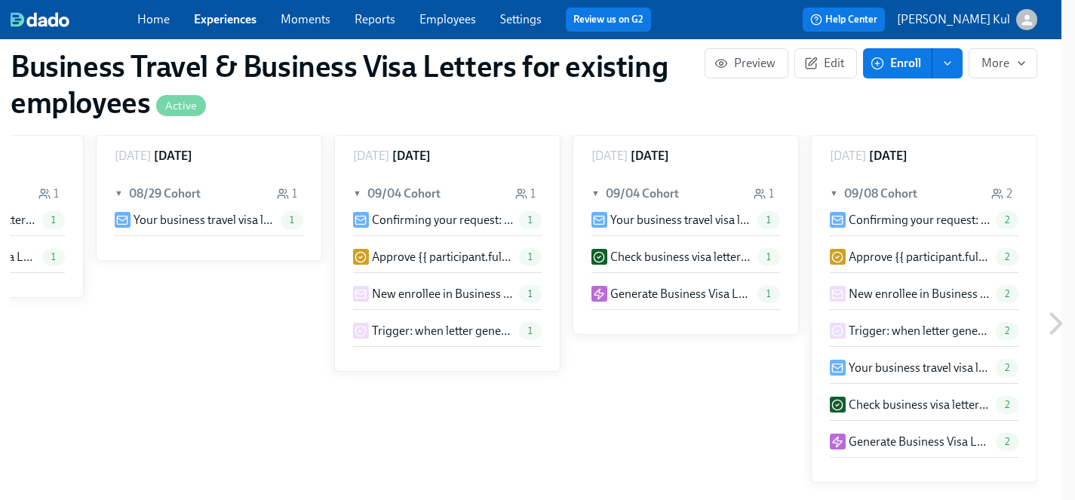  What do you see at coordinates (844, 20) in the screenshot?
I see `button: Help Center` at bounding box center [844, 20].